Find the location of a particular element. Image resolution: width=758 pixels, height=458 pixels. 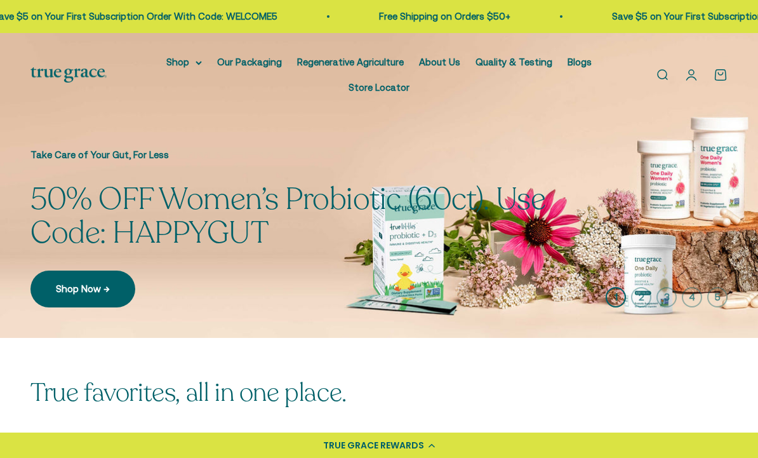

split-lines: True favorites, all in one place. is located at coordinates (189, 392).